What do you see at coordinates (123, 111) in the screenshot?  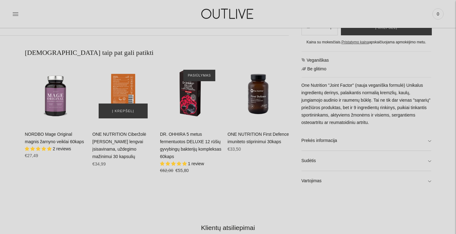 I see `button: Į krepšelį` at bounding box center [123, 111].